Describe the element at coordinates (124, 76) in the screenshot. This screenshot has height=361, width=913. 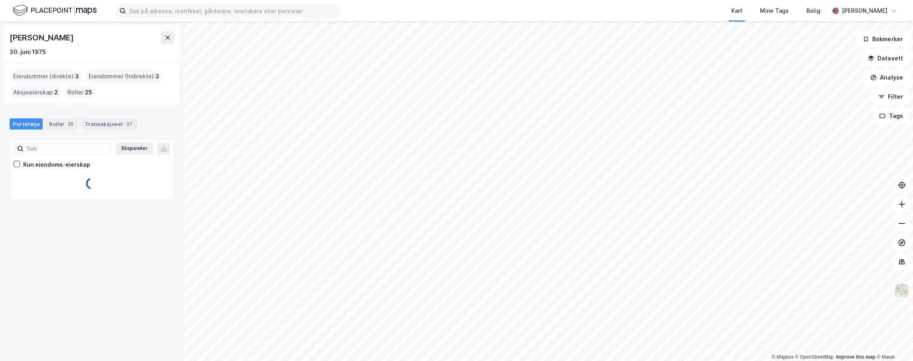
I see `div: Eiendommer (Indirekte) :` at that location.